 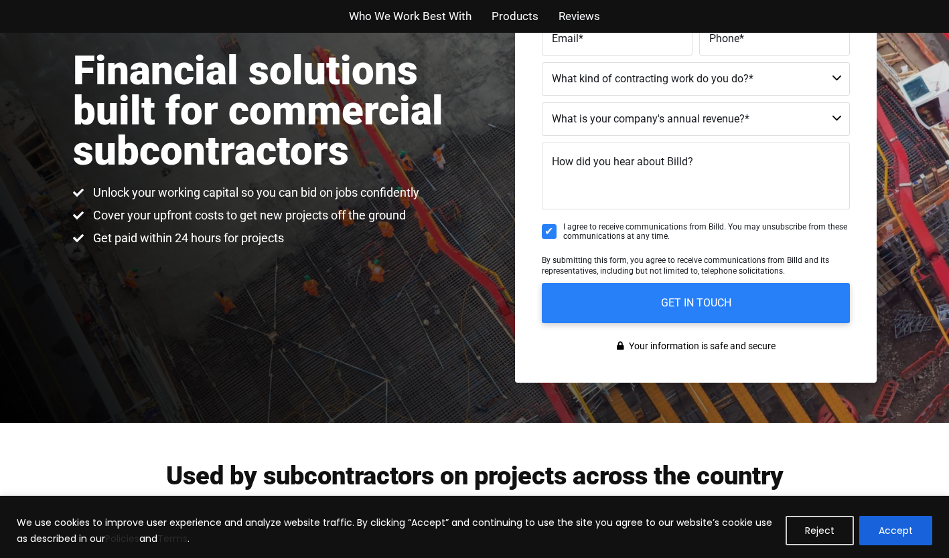 I want to click on span: Who We Work Best With, so click(x=410, y=16).